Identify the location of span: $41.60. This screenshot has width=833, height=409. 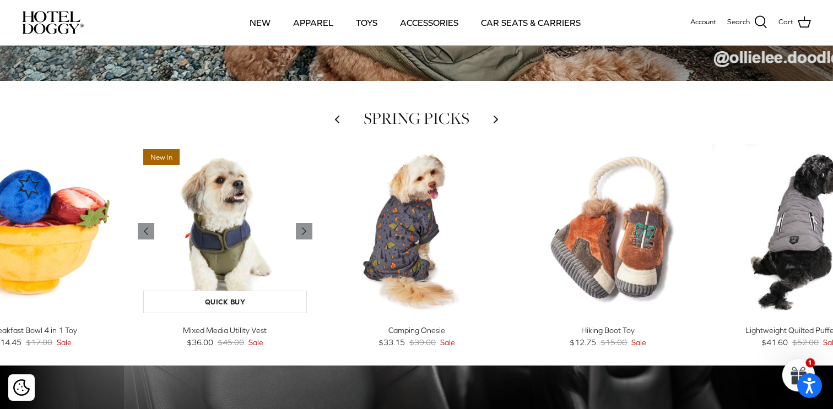
(775, 343).